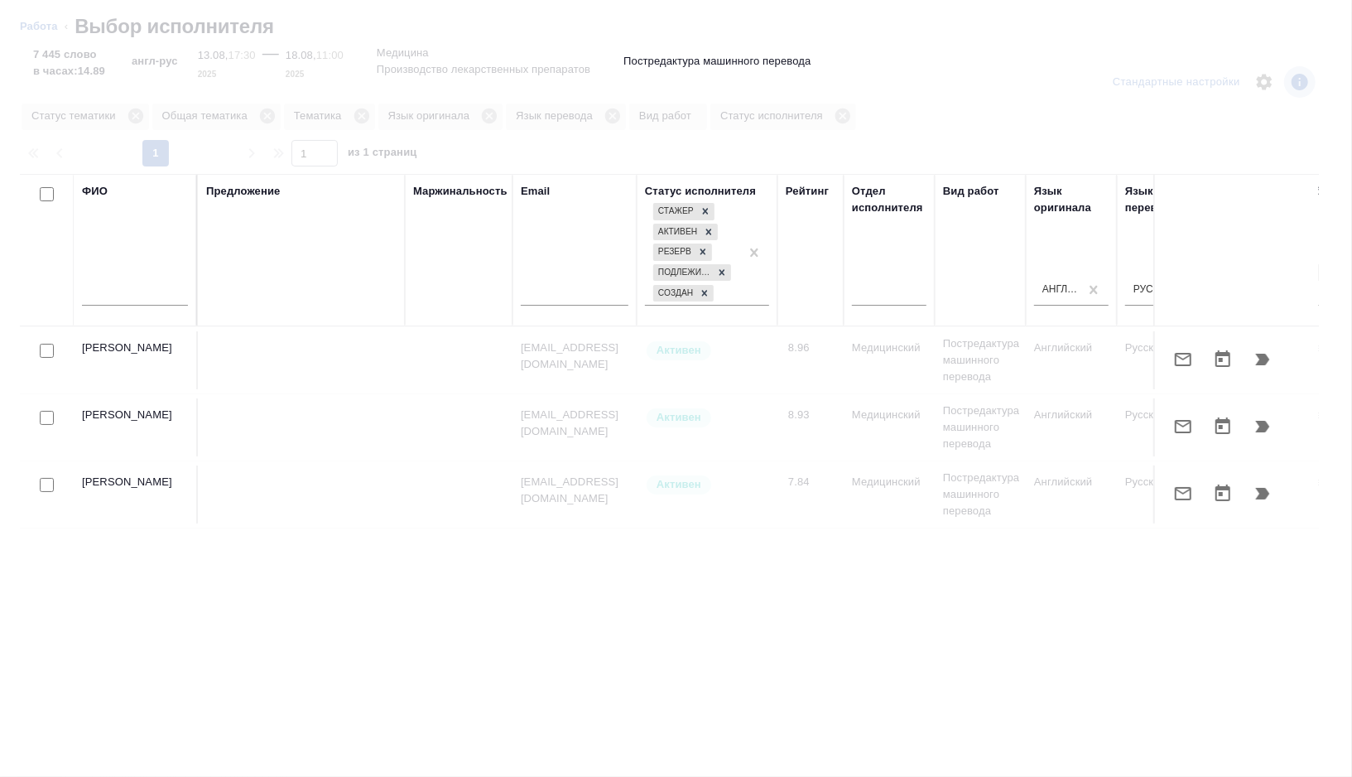 This screenshot has height=777, width=1352. Describe the element at coordinates (460, 191) in the screenshot. I see `div: Маржинальность` at that location.